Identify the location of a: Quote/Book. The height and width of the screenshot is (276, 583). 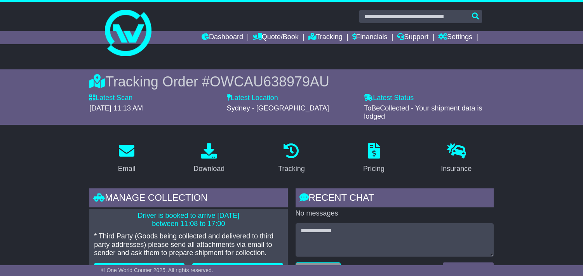
(276, 38).